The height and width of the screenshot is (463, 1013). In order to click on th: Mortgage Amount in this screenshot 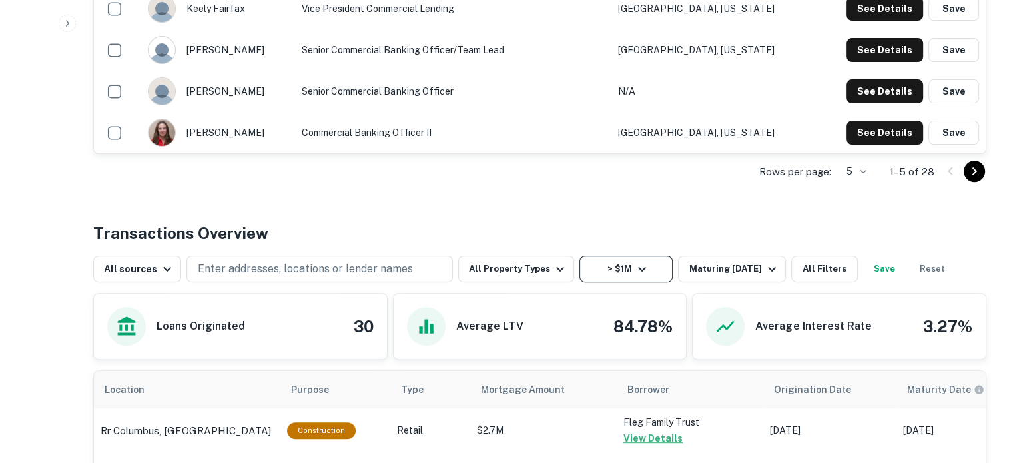, I will do `click(543, 390)`.